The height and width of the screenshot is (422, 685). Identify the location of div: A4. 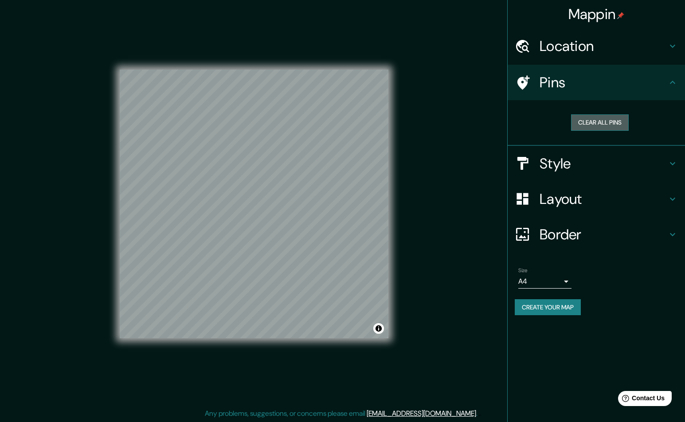
(545, 282).